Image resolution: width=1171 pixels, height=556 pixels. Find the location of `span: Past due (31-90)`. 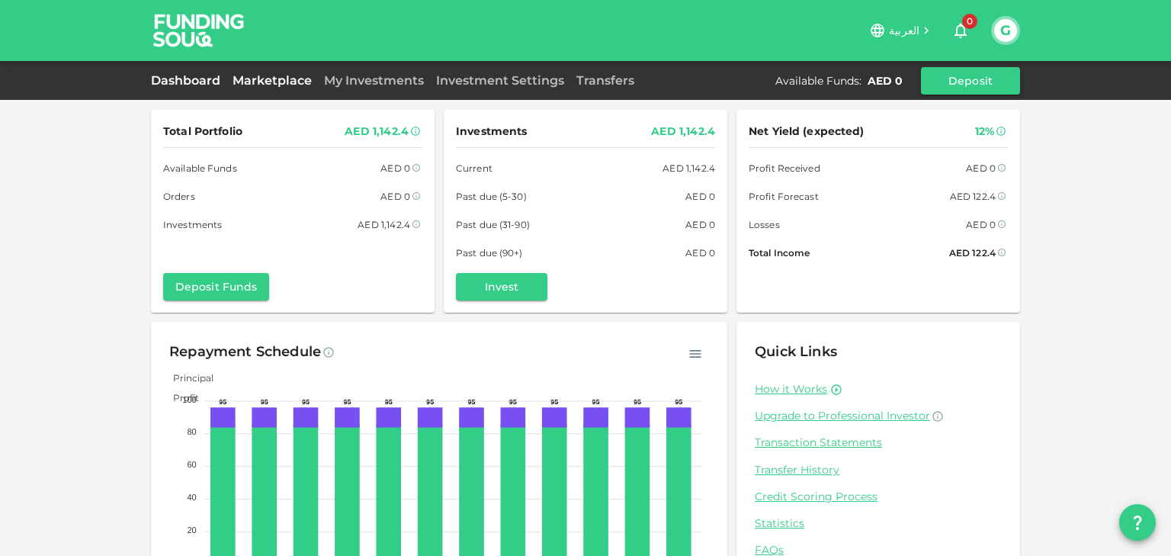

span: Past due (31-90) is located at coordinates (493, 224).